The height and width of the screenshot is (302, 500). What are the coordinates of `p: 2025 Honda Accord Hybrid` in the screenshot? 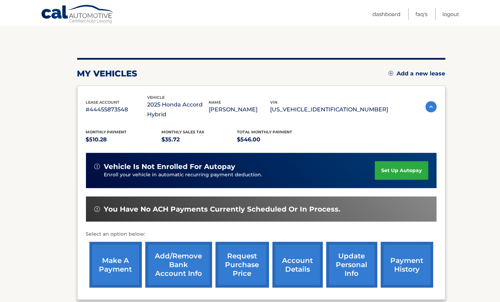 It's located at (178, 110).